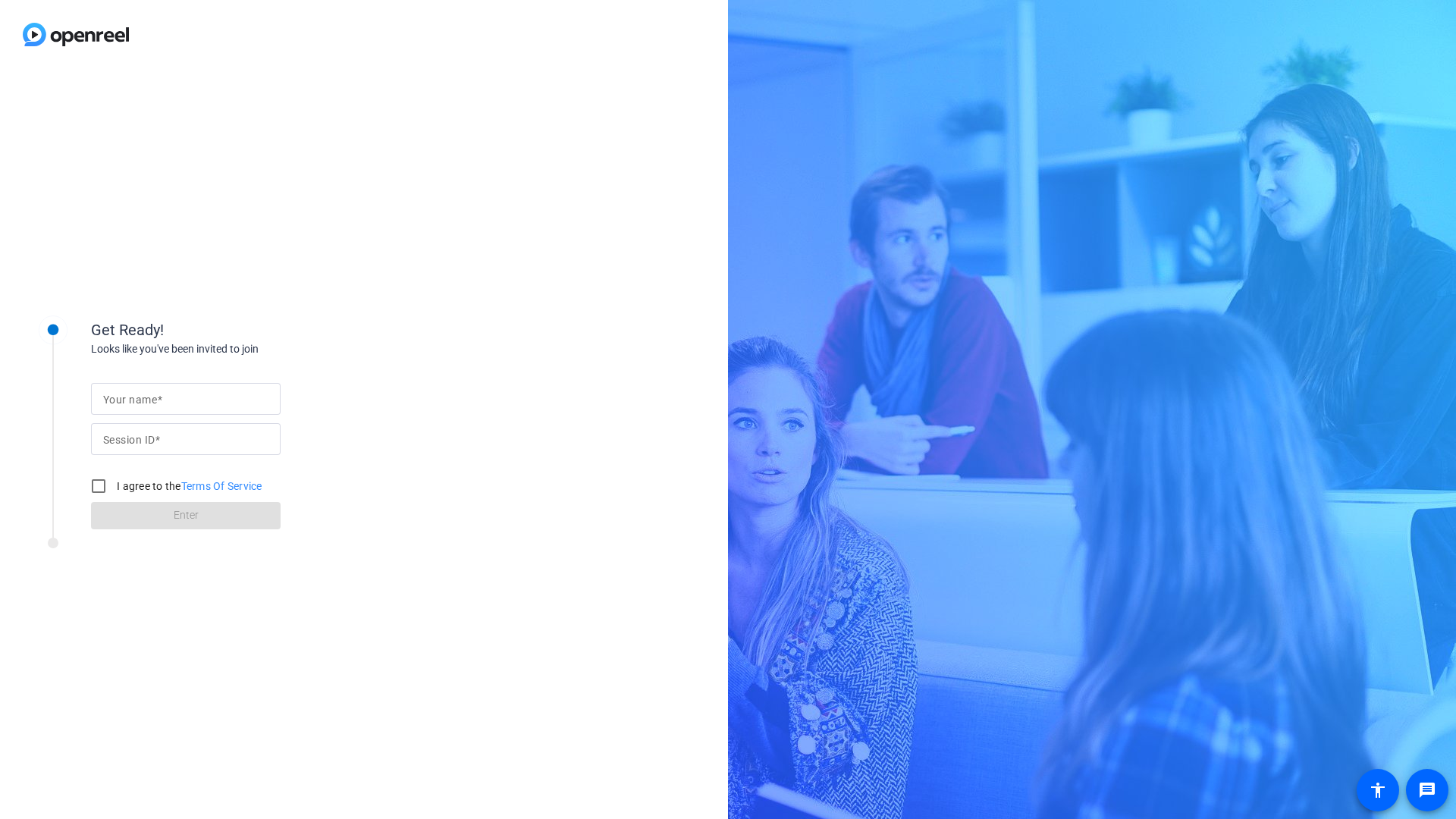  Describe the element at coordinates (242, 349) in the screenshot. I see `div: Looks like you've been invited to join` at that location.